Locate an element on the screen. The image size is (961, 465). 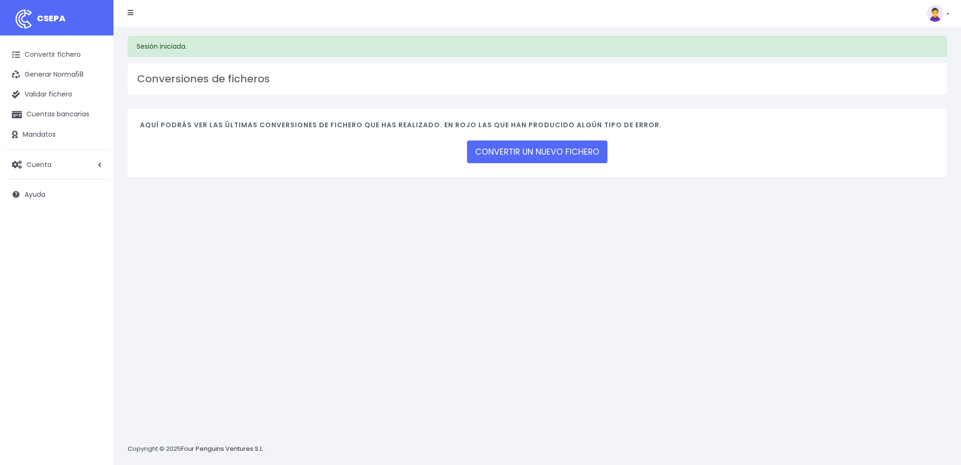
img: logo is located at coordinates (24, 19).